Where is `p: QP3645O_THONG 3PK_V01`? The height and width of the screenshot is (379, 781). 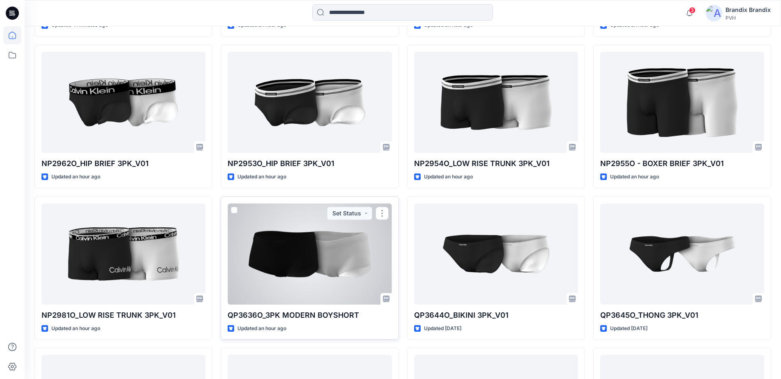 p: QP3645O_THONG 3PK_V01 is located at coordinates (682, 315).